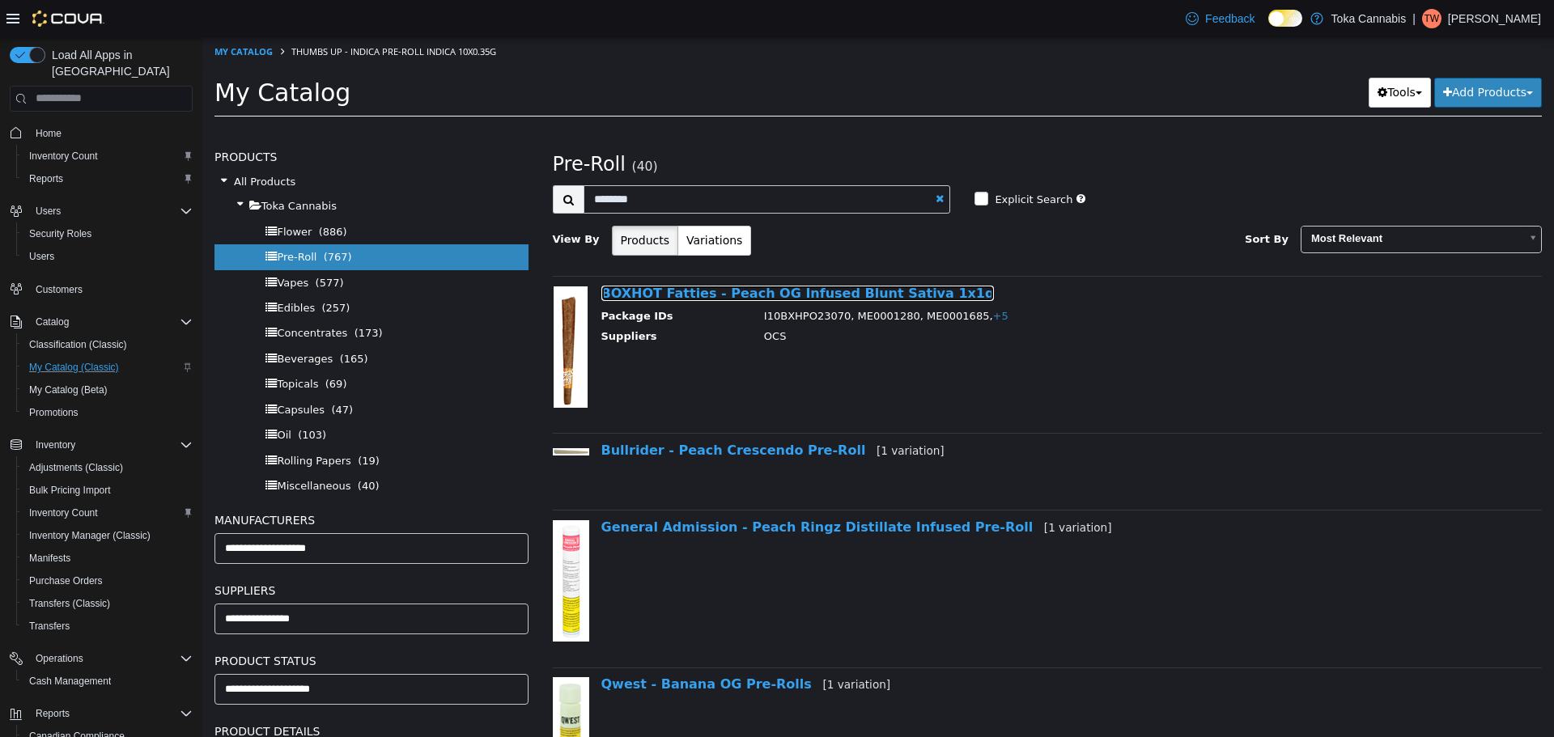  Describe the element at coordinates (68, 390) in the screenshot. I see `a: My Catalog (Beta)` at that location.